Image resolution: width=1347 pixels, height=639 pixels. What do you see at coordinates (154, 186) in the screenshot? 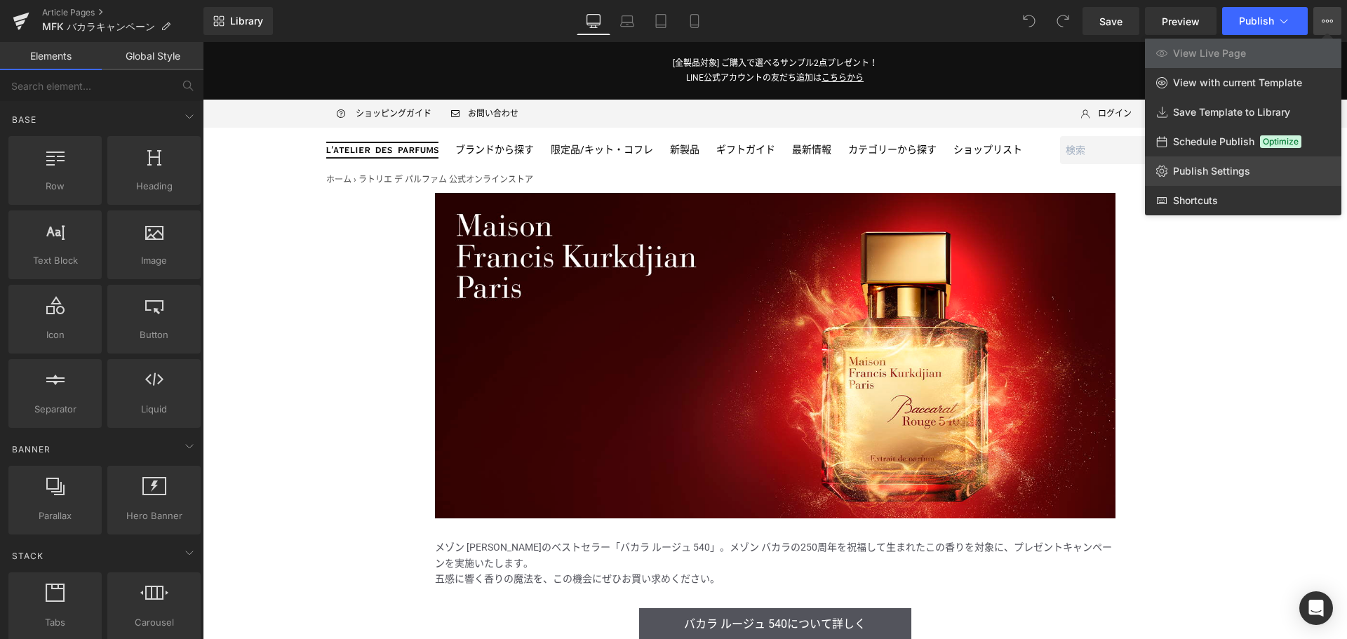
I see `span: Heading` at bounding box center [154, 186].